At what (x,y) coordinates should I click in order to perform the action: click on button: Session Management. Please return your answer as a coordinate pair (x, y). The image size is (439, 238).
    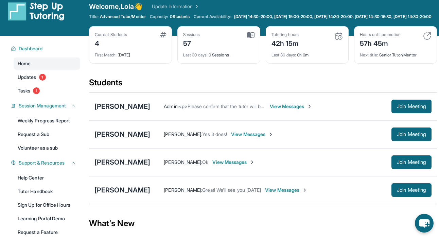
    Looking at the image, I should click on (46, 106).